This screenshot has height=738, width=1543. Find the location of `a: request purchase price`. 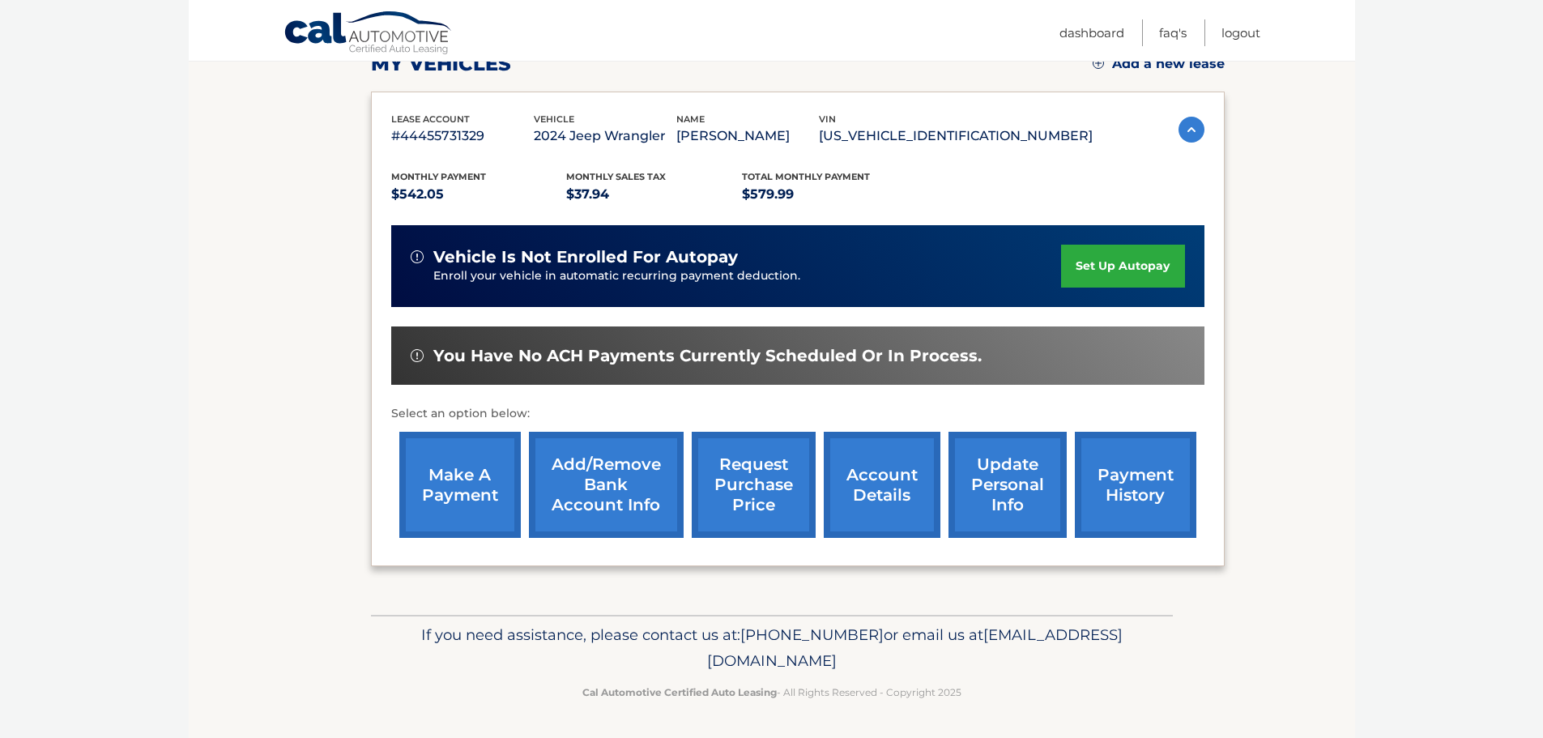

a: request purchase price is located at coordinates (753, 484).